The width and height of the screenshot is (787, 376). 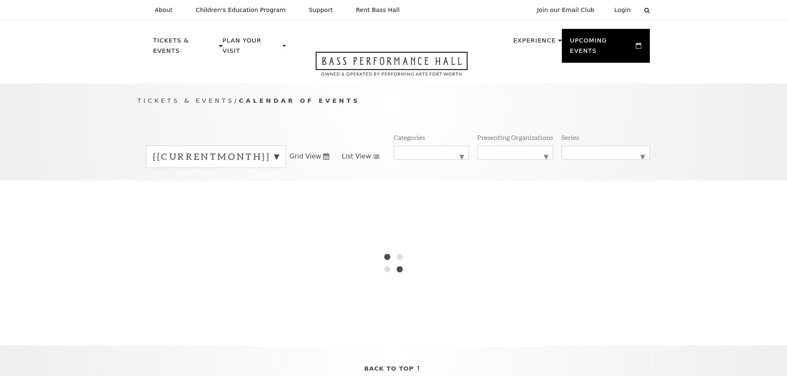 What do you see at coordinates (356, 157) in the screenshot?
I see `span: List View` at bounding box center [356, 157].